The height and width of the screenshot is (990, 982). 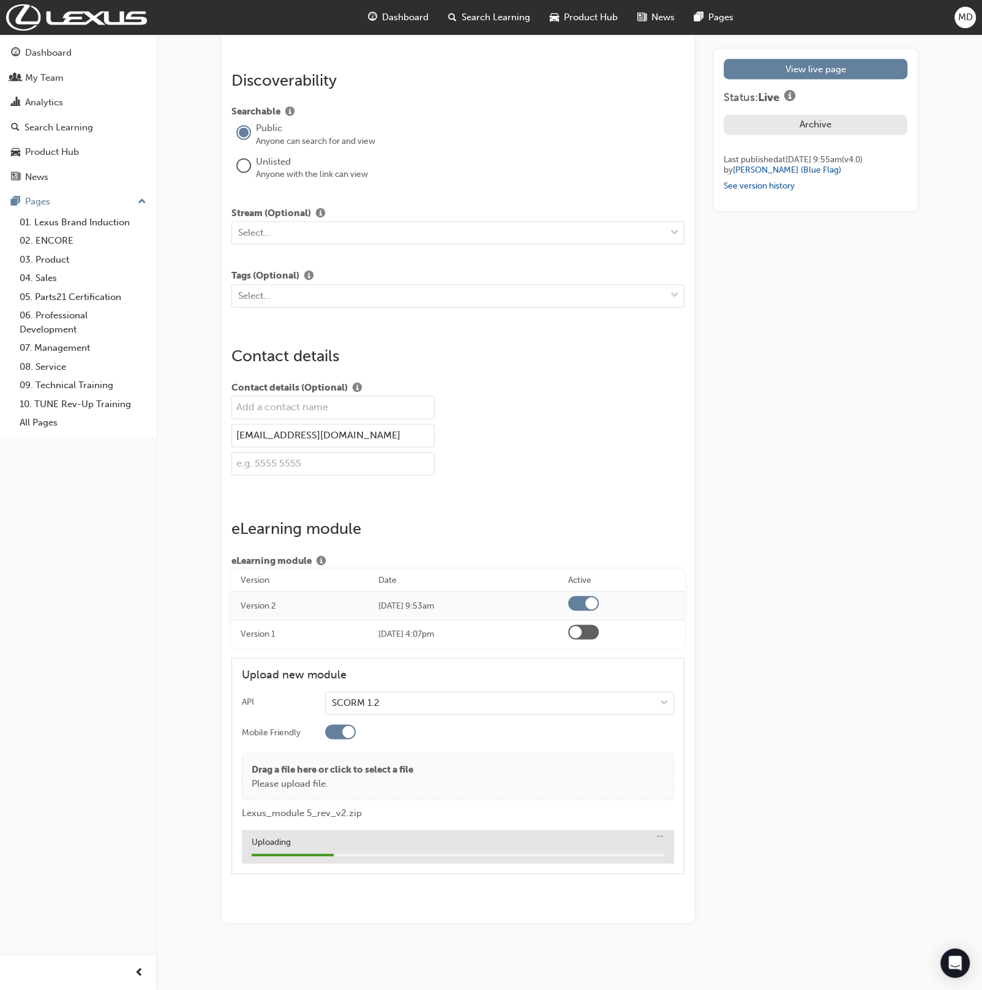 What do you see at coordinates (356, 702) in the screenshot?
I see `div: SCORM 1.2` at bounding box center [356, 702].